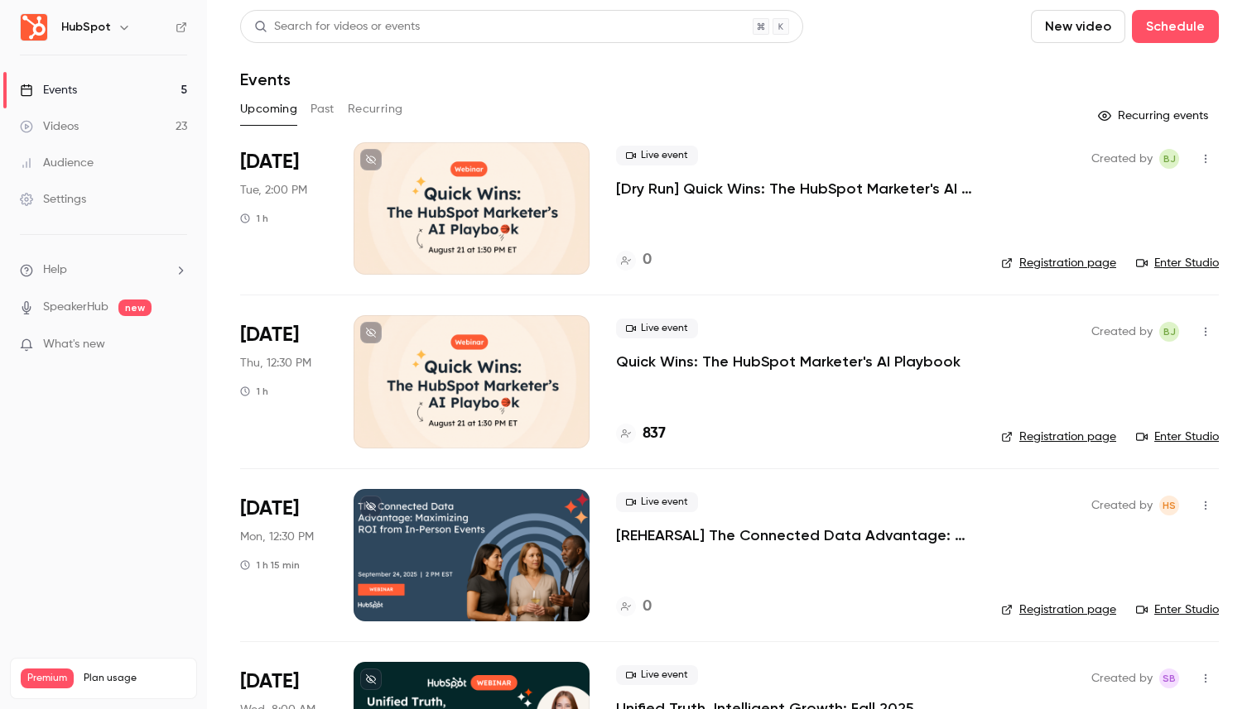 The image size is (1252, 709). What do you see at coordinates (265, 79) in the screenshot?
I see `h1: Events` at bounding box center [265, 79].